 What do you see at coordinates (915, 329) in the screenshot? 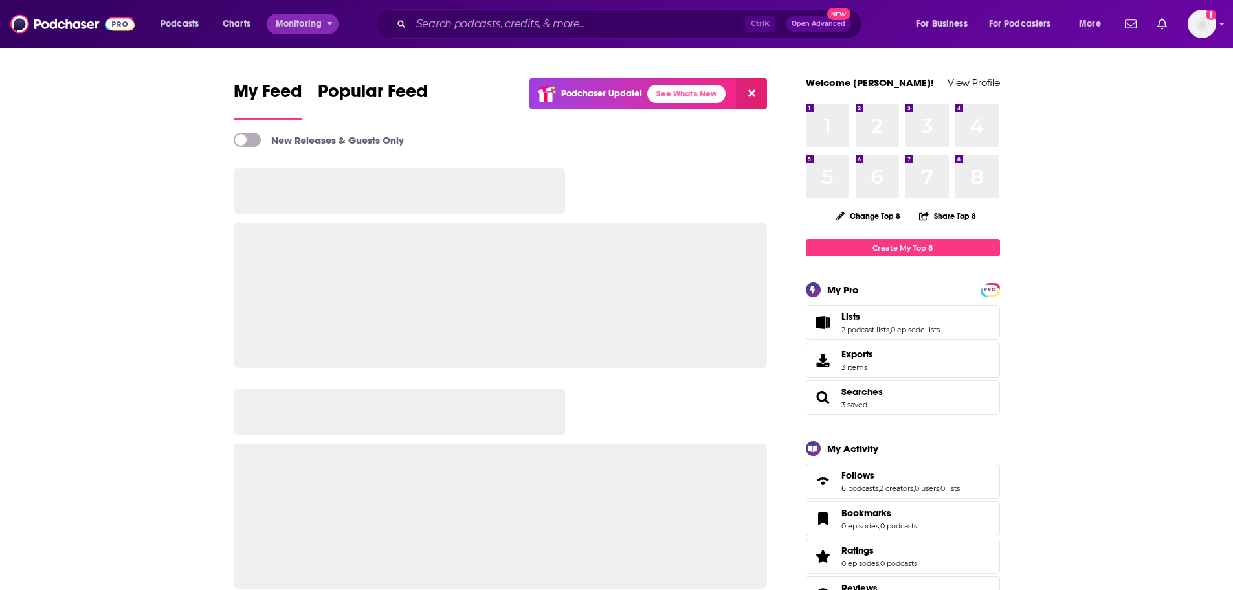
I see `a: 0 episode lists` at bounding box center [915, 329].